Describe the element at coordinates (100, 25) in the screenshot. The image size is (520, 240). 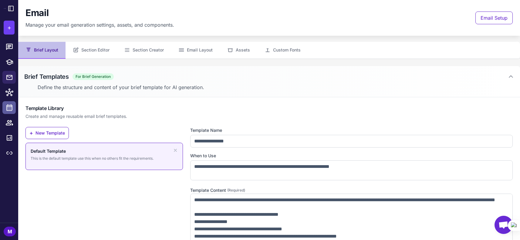
I see `p: Manage your email generation settings, assets, and components.` at that location.